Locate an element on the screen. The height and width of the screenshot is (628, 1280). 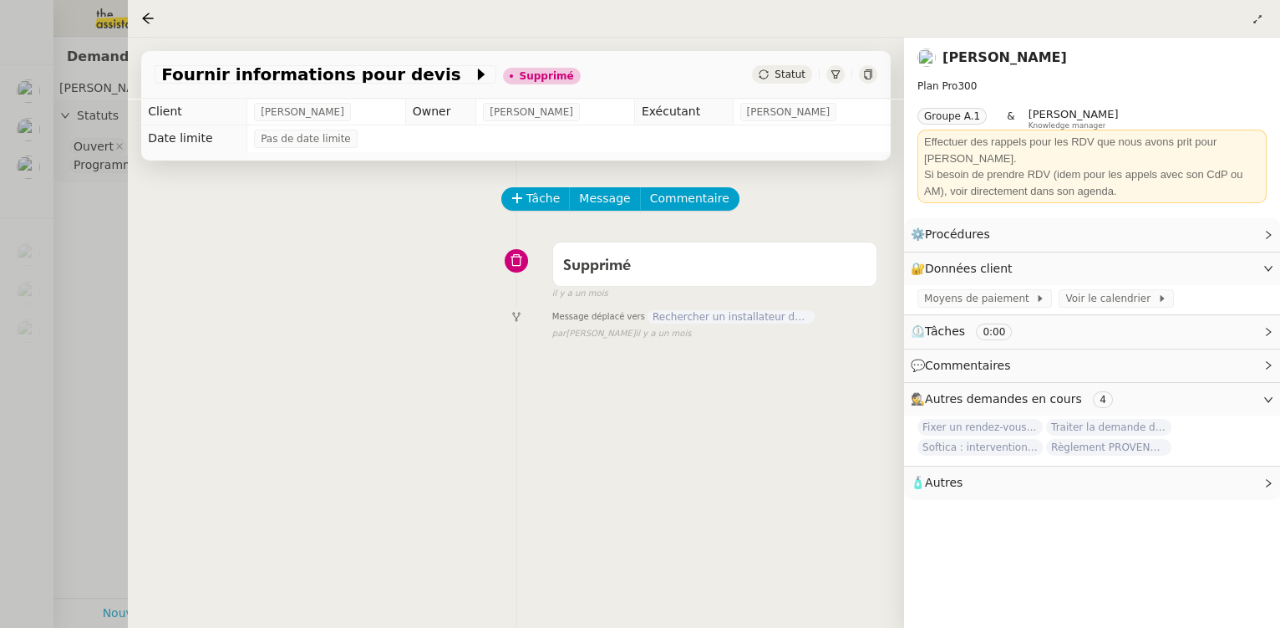
button: Tâche is located at coordinates (536, 199).